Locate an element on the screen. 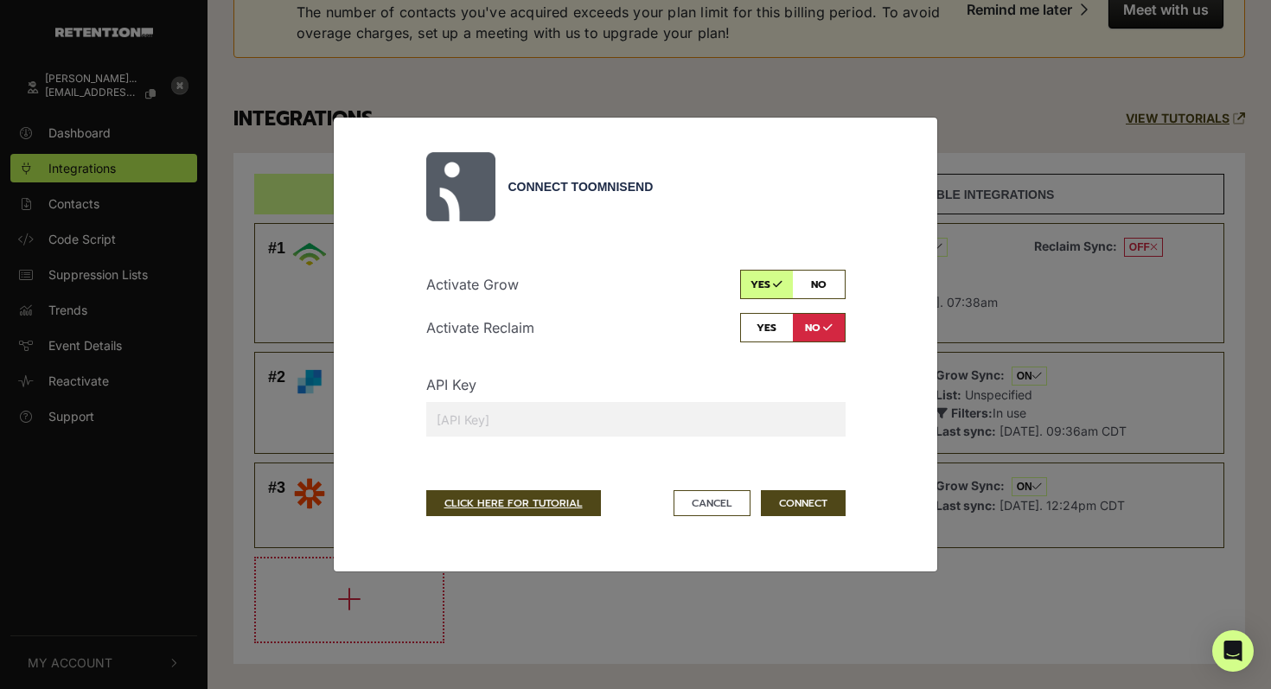 This screenshot has height=689, width=1271. div: Connect to is located at coordinates (677, 187).